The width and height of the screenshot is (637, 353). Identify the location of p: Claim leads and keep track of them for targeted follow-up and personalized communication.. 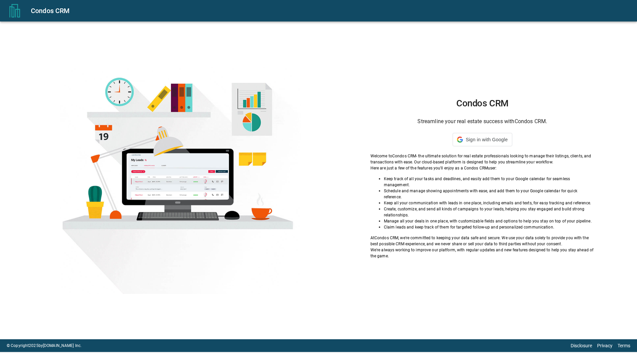
(489, 227).